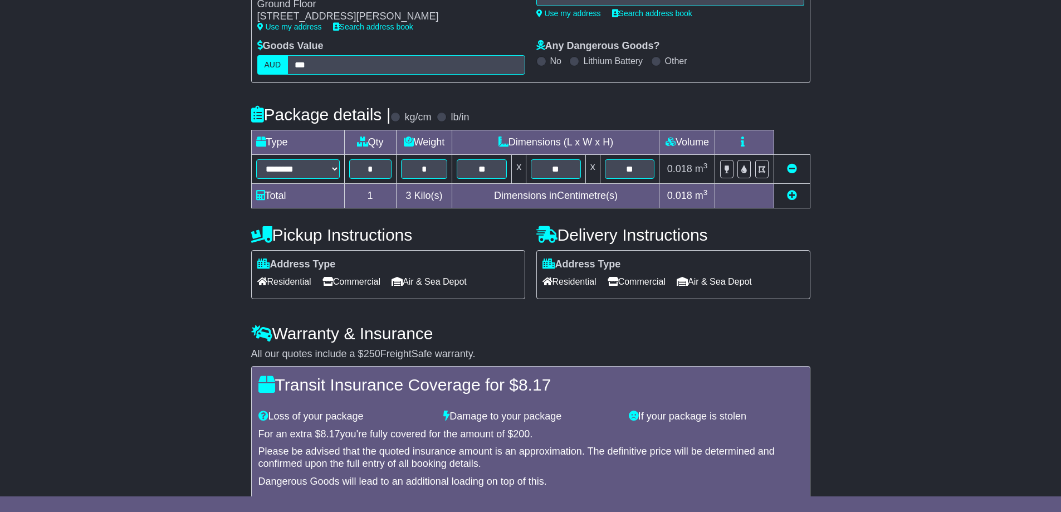 The width and height of the screenshot is (1061, 512). Describe the element at coordinates (345, 417) in the screenshot. I see `div: Loss of your package` at that location.